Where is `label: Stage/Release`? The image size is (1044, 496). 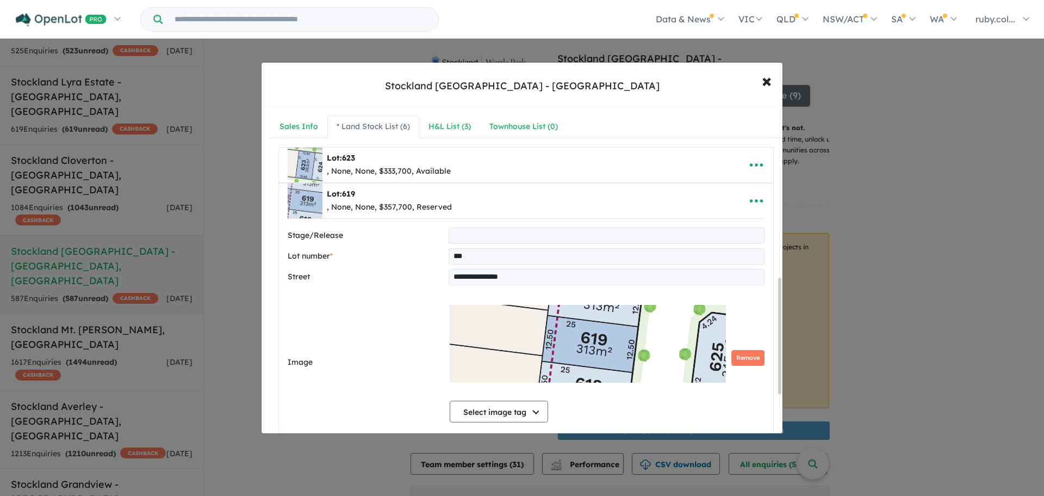
label: Stage/Release is located at coordinates (366, 236).